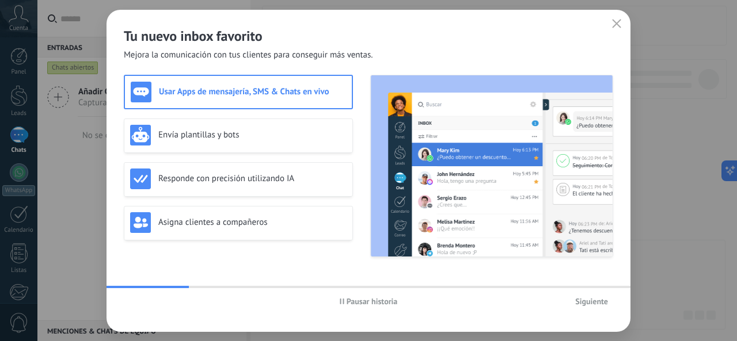 Image resolution: width=737 pixels, height=341 pixels. I want to click on h2: Tu nuevo inbox favorito, so click(369, 36).